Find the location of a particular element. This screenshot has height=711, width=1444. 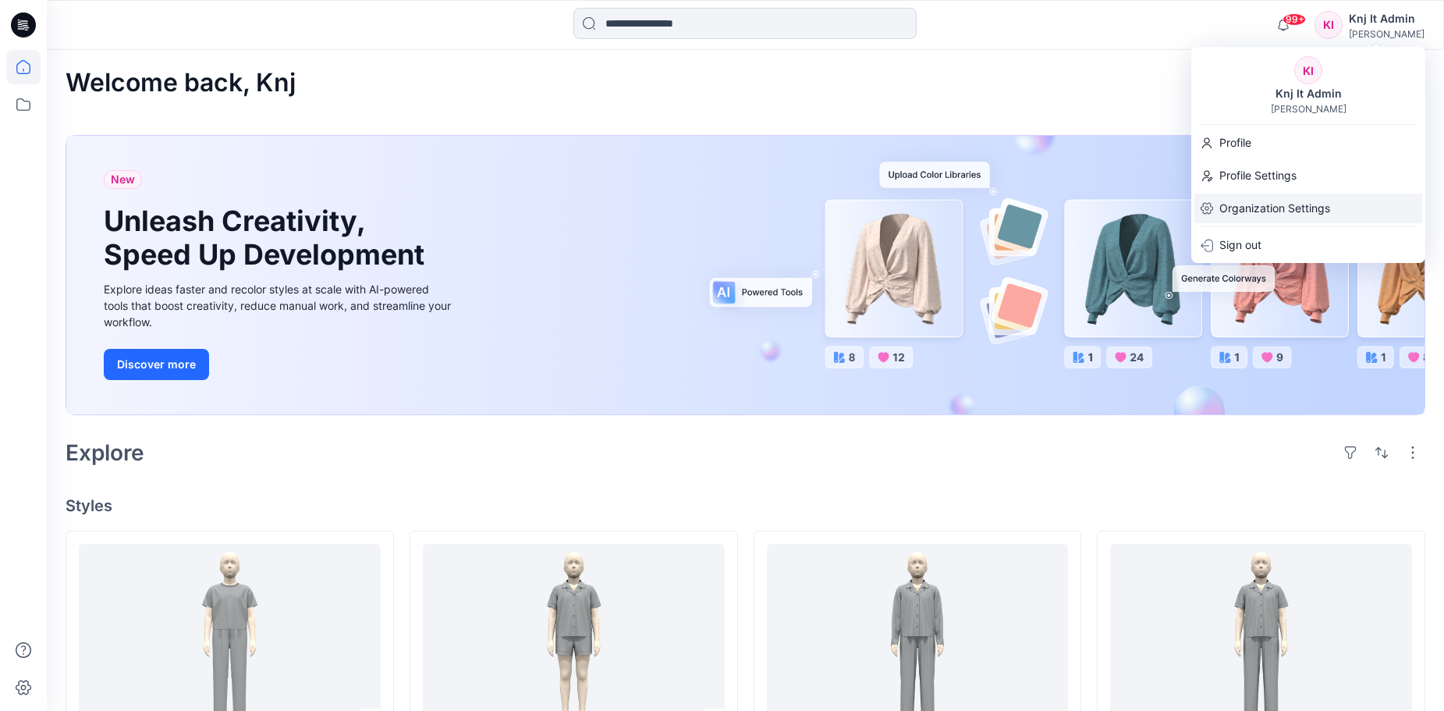

p: Organization Settings is located at coordinates (1275, 208).